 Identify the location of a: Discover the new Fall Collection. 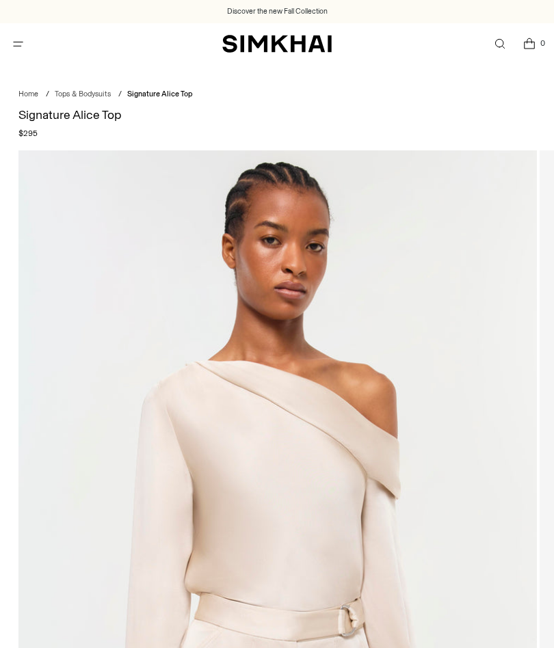
(277, 12).